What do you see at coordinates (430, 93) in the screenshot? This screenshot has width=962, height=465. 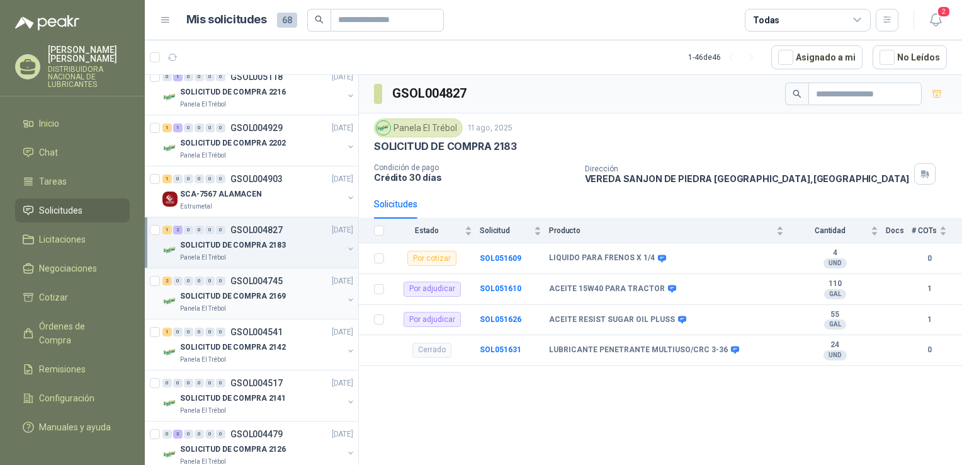 I see `h3: GSOL004827` at bounding box center [430, 93].